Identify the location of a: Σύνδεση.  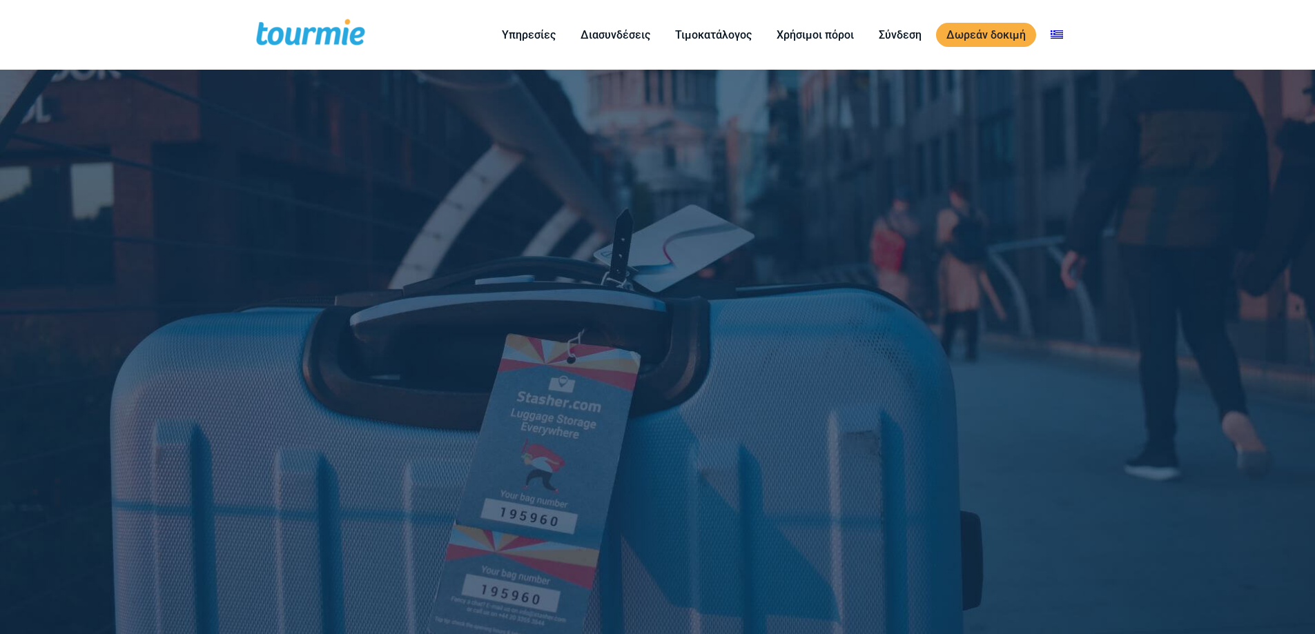
(900, 35).